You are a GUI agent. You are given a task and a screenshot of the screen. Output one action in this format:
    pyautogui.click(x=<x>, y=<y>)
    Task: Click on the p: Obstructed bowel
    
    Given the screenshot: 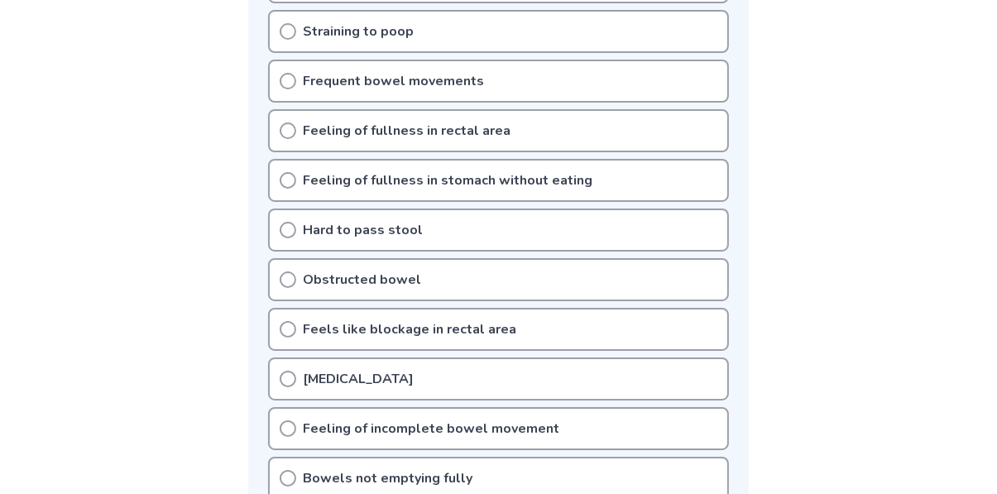 What is the action you would take?
    pyautogui.click(x=362, y=280)
    